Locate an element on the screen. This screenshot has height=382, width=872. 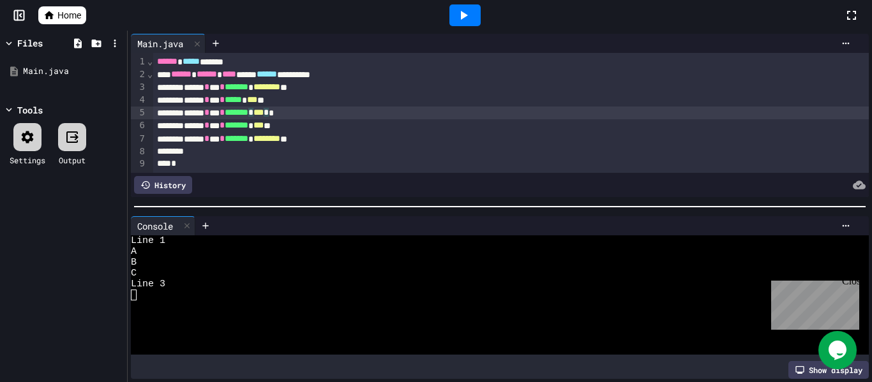
span: C is located at coordinates (133, 273).